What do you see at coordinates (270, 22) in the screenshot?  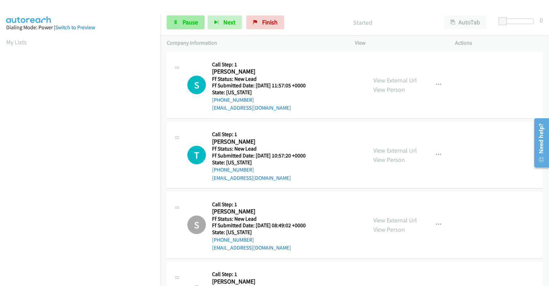 I see `span: Finish` at bounding box center [270, 22].